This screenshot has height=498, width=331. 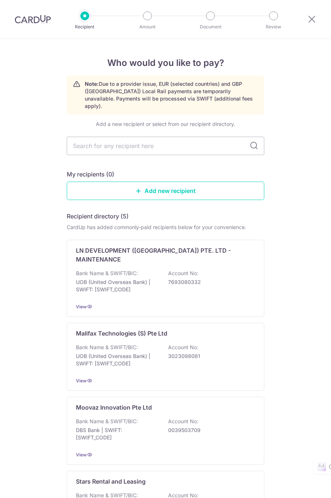 What do you see at coordinates (98, 216) in the screenshot?
I see `h5: Recipient directory (5)` at bounding box center [98, 216].